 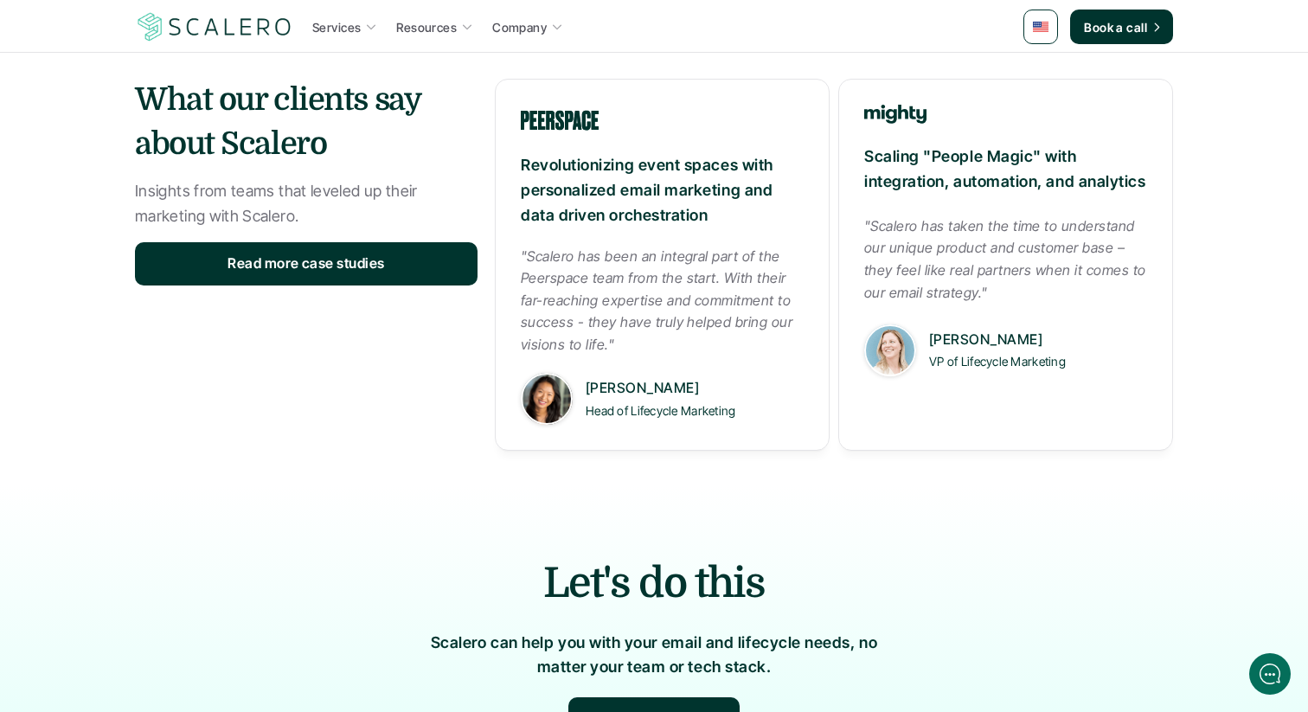 I want to click on h2: Let's do this, so click(x=654, y=583).